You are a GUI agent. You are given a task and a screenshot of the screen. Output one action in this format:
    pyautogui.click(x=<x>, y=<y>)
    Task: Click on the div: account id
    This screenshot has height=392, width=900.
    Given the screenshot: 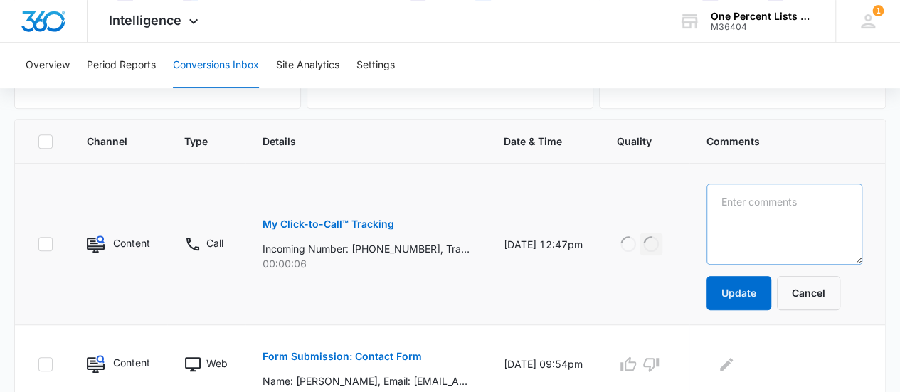 What is the action you would take?
    pyautogui.click(x=762, y=27)
    